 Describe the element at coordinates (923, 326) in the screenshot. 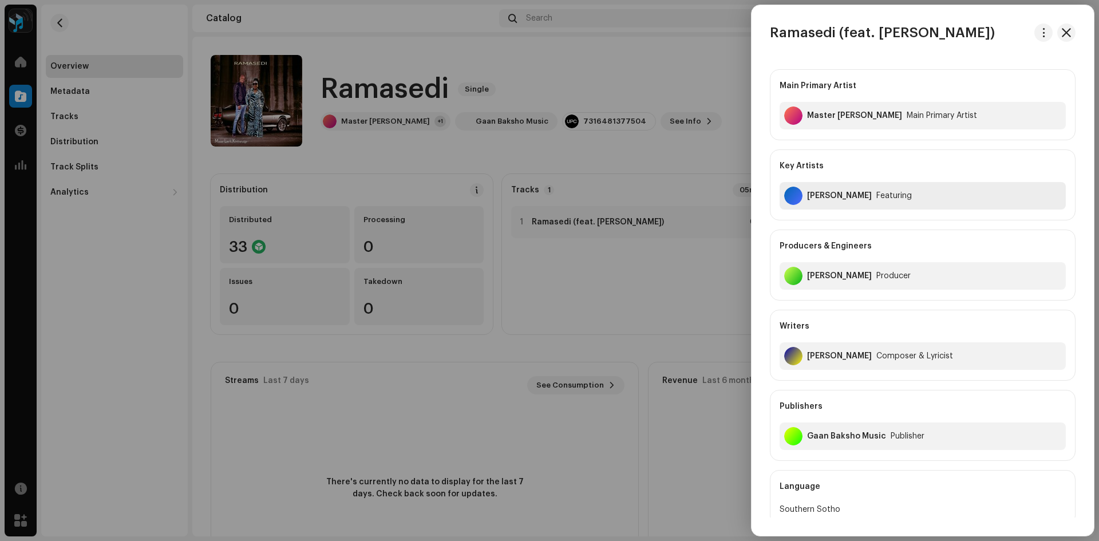

I see `div: Writers` at that location.